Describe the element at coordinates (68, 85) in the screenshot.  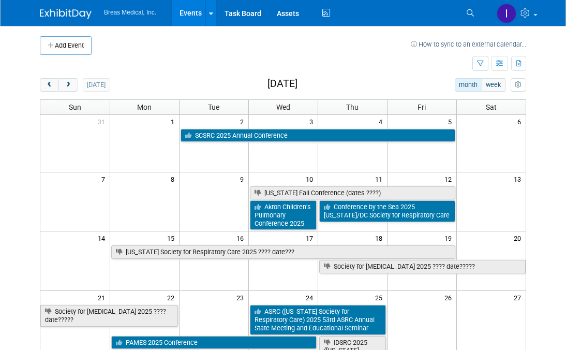
I see `button: next` at that location.